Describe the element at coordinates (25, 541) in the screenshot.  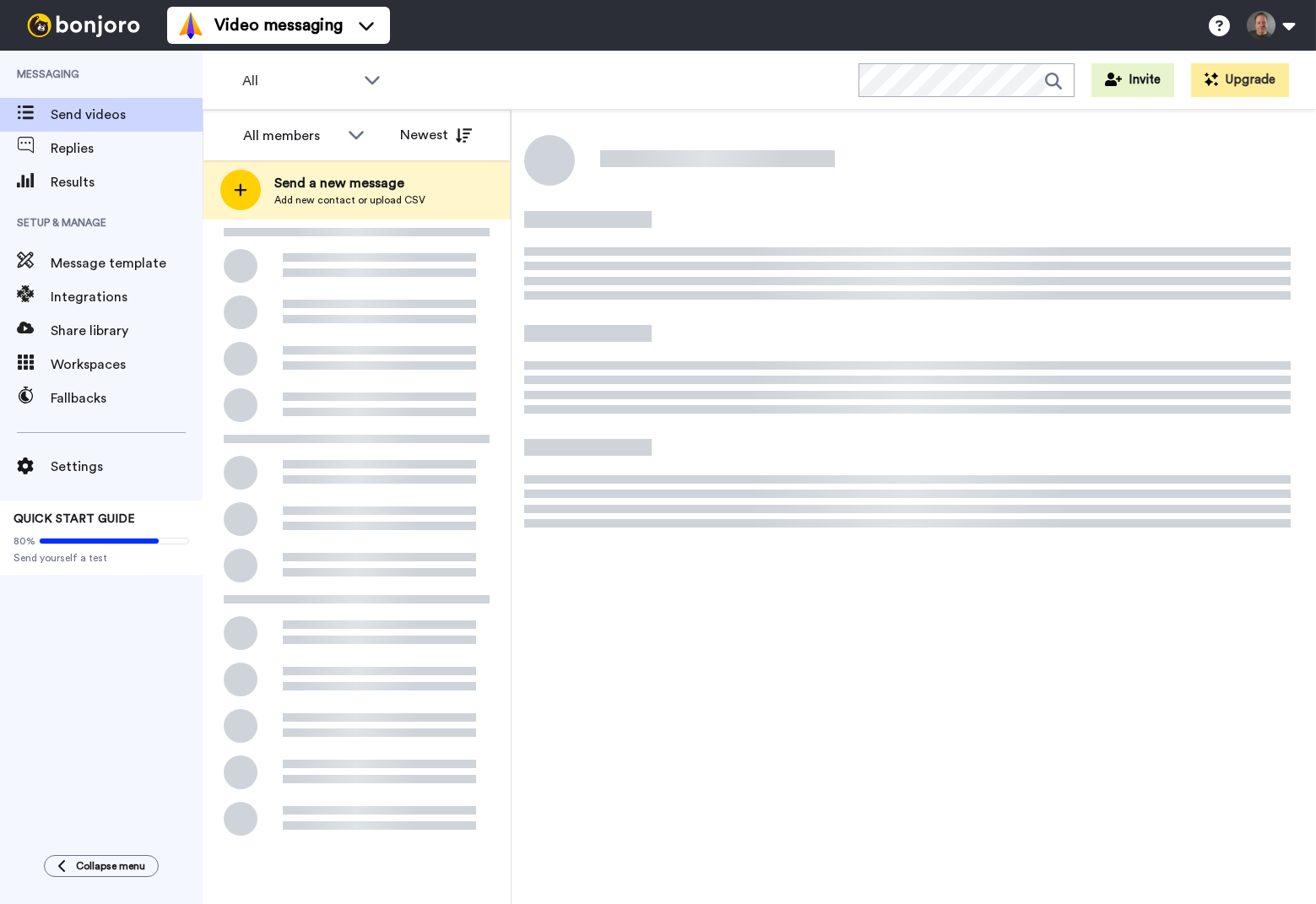
I see `span: 80%` at that location.